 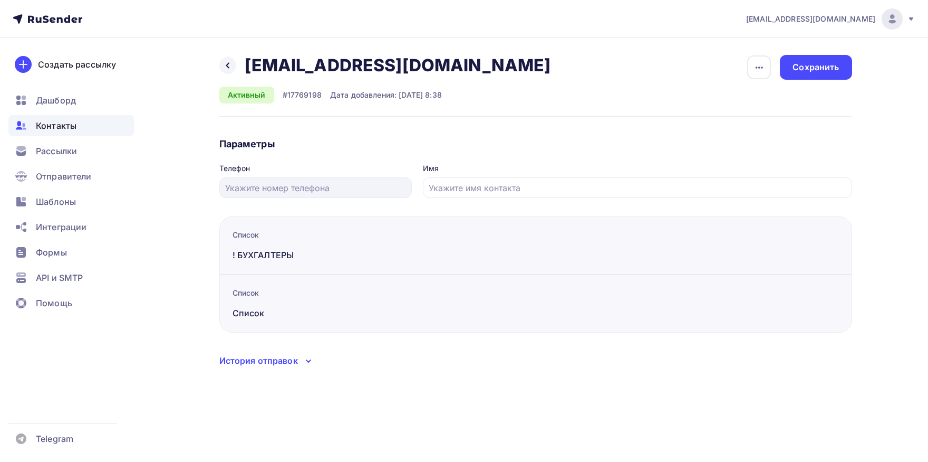 What do you see at coordinates (323, 255) in the screenshot?
I see `div: ! БУХГАЛТЕРЫ` at bounding box center [323, 255].